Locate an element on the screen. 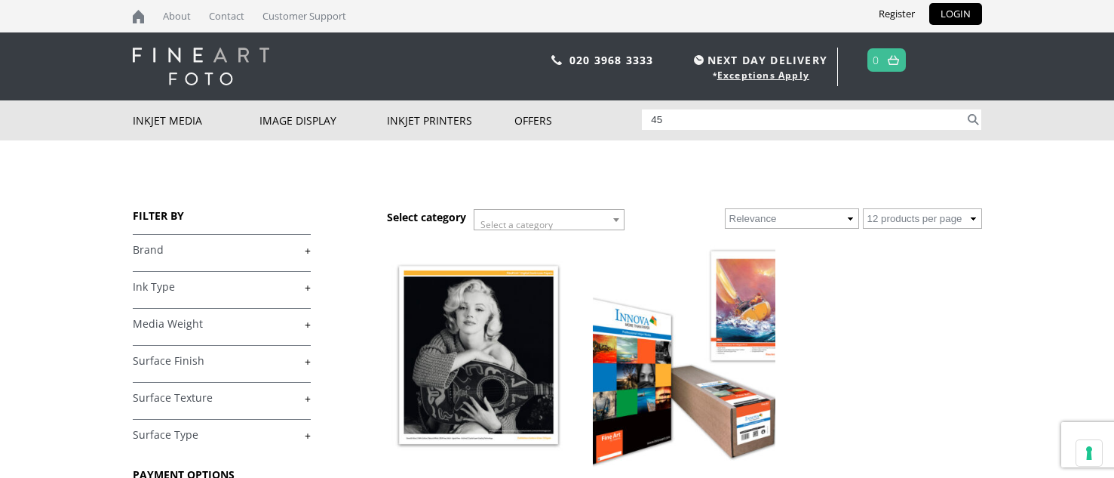  a: Inkjet Printers is located at coordinates (450, 120).